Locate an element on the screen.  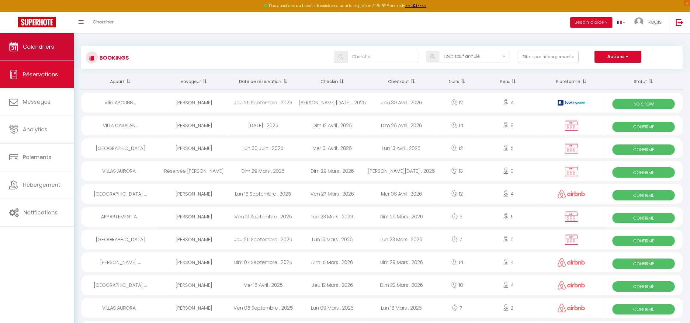
img: Super Booking is located at coordinates (37, 22).